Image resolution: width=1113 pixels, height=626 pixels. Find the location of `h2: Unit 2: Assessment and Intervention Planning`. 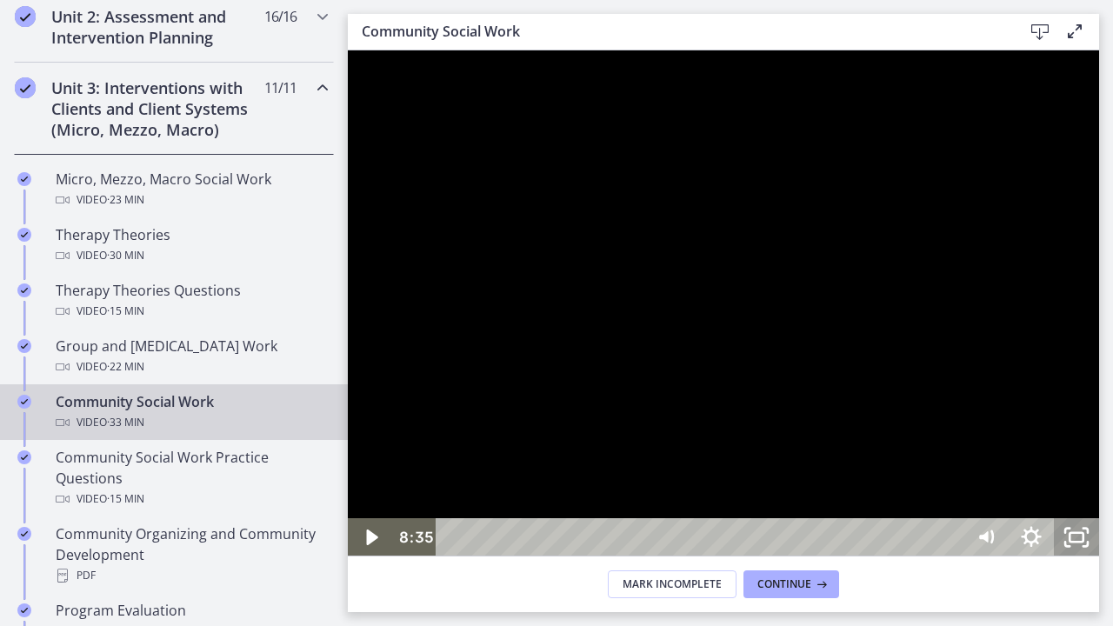

h2: Unit 2: Assessment and Intervention Planning is located at coordinates (157, 27).